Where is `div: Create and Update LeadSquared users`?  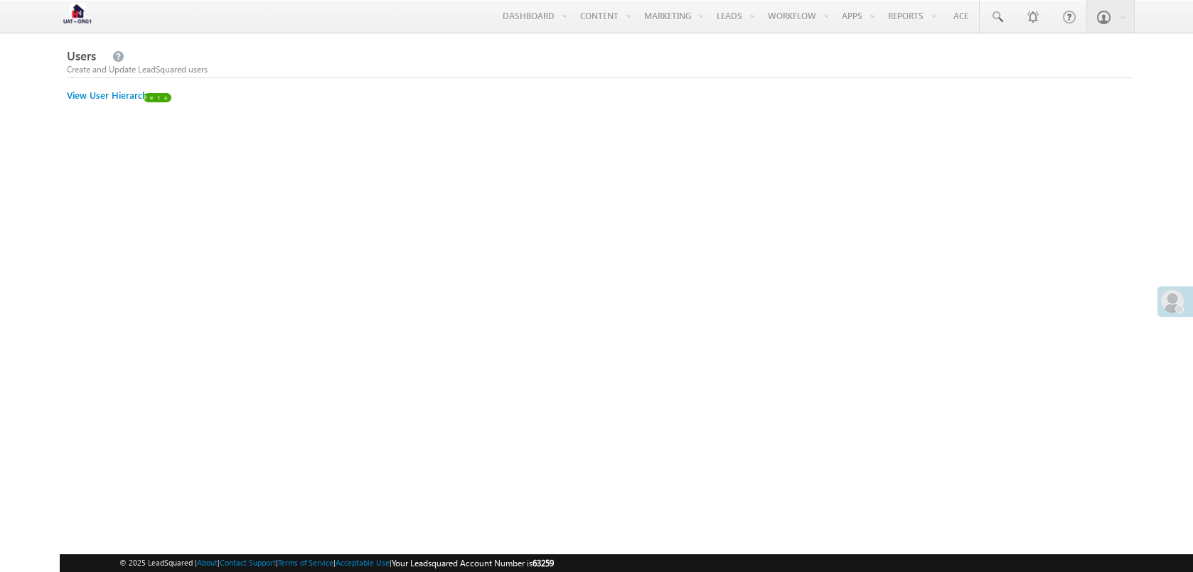
div: Create and Update LeadSquared users is located at coordinates (600, 70).